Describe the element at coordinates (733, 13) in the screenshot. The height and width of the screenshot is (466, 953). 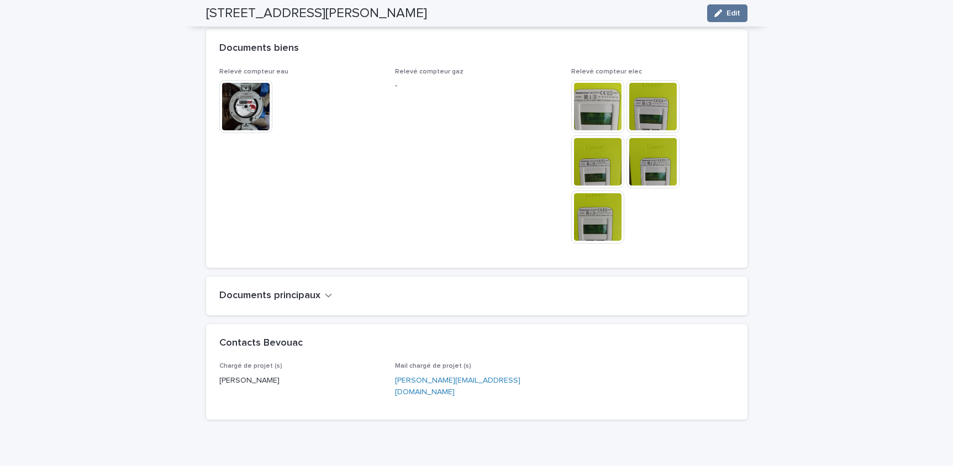
I see `span: Edit` at that location.